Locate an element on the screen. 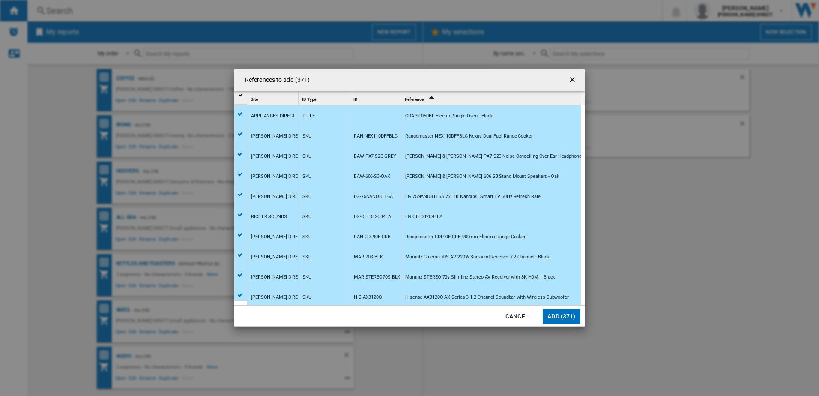  div: RAN-CDL90EICRB is located at coordinates (372, 237).